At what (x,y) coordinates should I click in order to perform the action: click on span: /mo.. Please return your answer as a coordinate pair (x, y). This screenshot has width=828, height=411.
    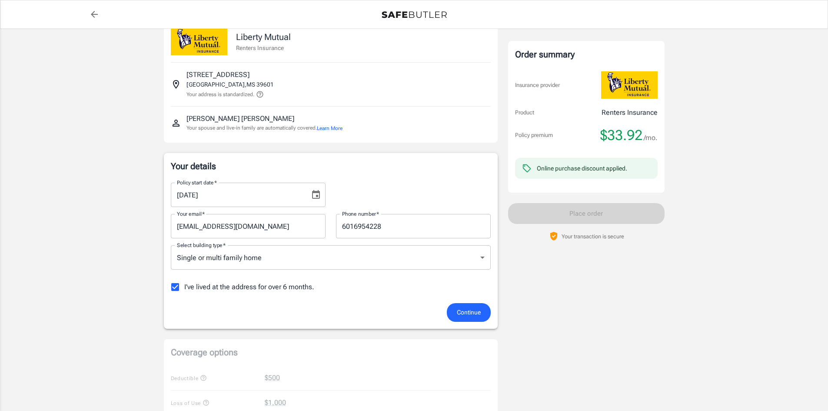
    Looking at the image, I should click on (651, 138).